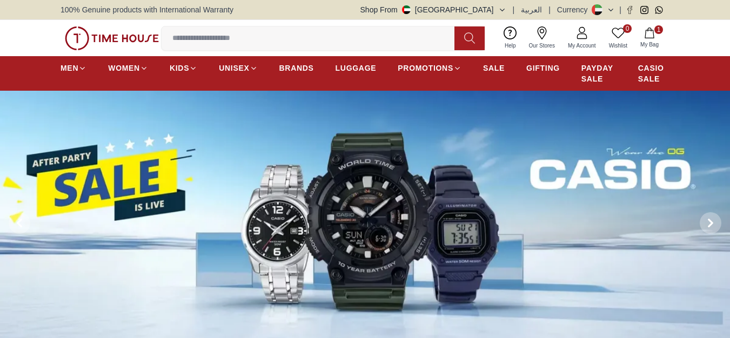 Image resolution: width=730 pixels, height=338 pixels. What do you see at coordinates (628, 29) in the screenshot?
I see `span: 0` at bounding box center [628, 29].